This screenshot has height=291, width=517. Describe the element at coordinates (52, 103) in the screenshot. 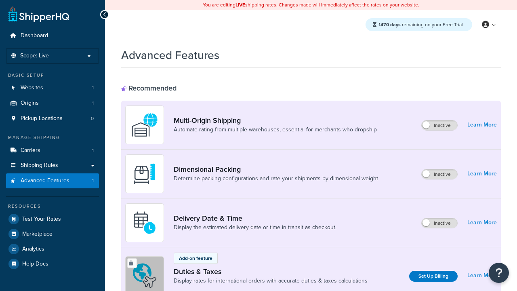

I see `a: Origins1` at that location.